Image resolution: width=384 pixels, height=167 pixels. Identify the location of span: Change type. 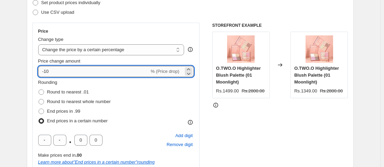
(51, 39).